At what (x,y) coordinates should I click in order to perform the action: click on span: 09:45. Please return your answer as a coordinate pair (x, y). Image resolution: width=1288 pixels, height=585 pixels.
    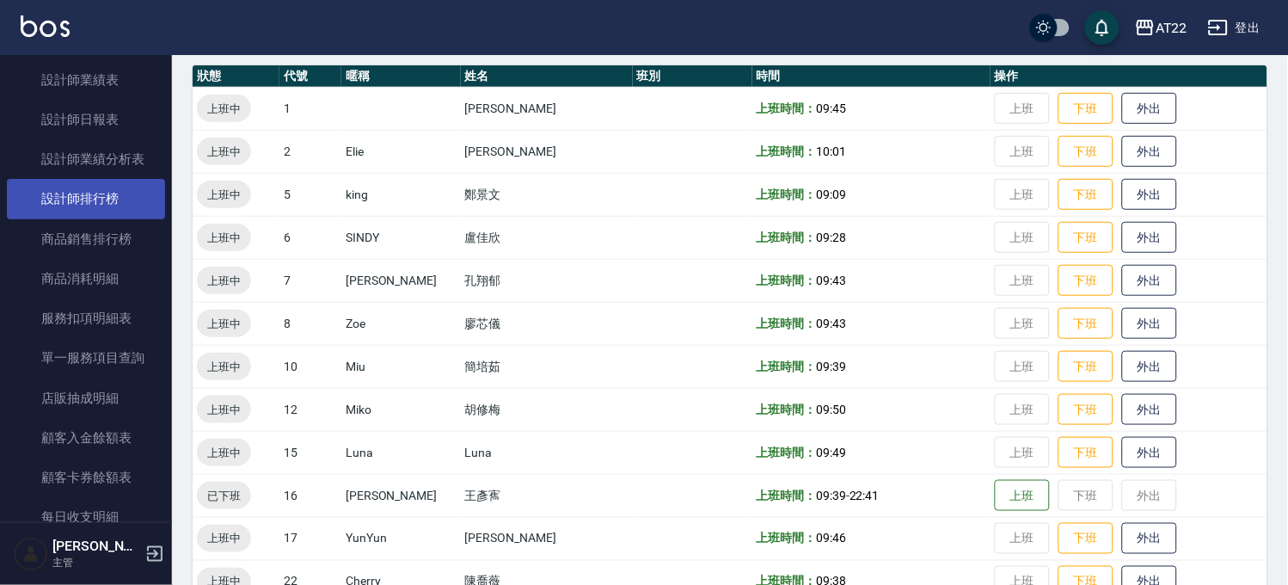
    Looking at the image, I should click on (831, 108).